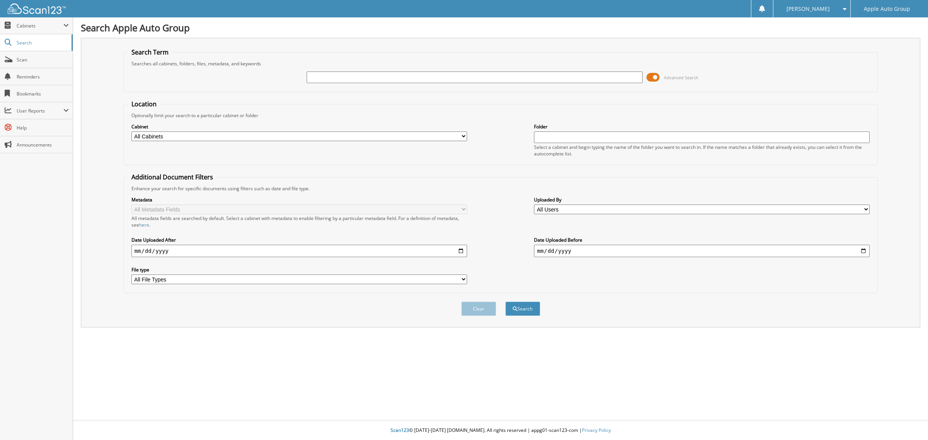 Image resolution: width=928 pixels, height=440 pixels. What do you see at coordinates (172, 177) in the screenshot?
I see `legend: Additional Document Filters` at bounding box center [172, 177].